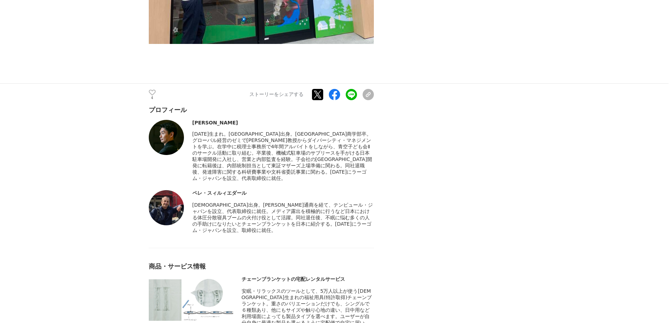 This screenshot has height=323, width=670. Describe the element at coordinates (166, 208) in the screenshot. I see `img: thumbnail_b5b39640-d967-11eb-93e2-25b190b22bee.JPG` at that location.